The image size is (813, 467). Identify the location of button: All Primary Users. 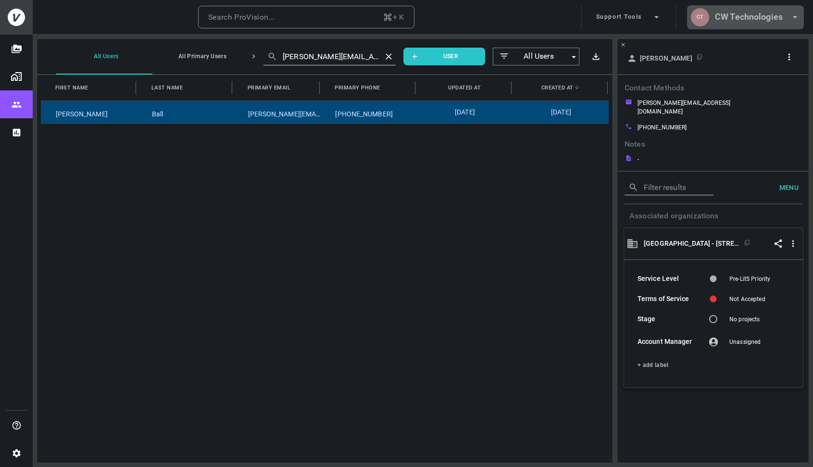
(200, 56).